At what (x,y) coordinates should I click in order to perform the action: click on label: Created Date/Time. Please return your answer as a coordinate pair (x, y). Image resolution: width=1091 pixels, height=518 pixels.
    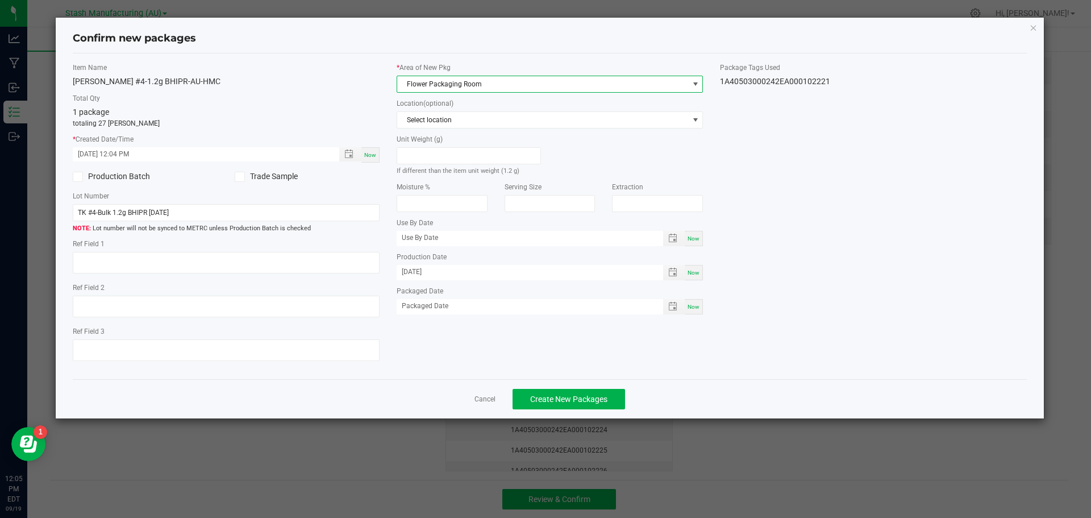
    Looking at the image, I should click on (226, 139).